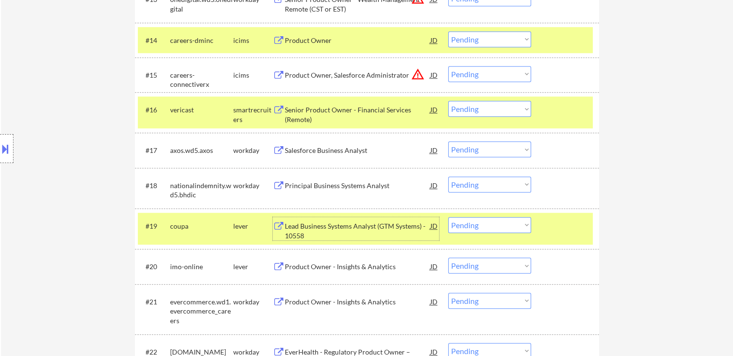  Describe the element at coordinates (418, 74) in the screenshot. I see `button: warning_amber` at that location.